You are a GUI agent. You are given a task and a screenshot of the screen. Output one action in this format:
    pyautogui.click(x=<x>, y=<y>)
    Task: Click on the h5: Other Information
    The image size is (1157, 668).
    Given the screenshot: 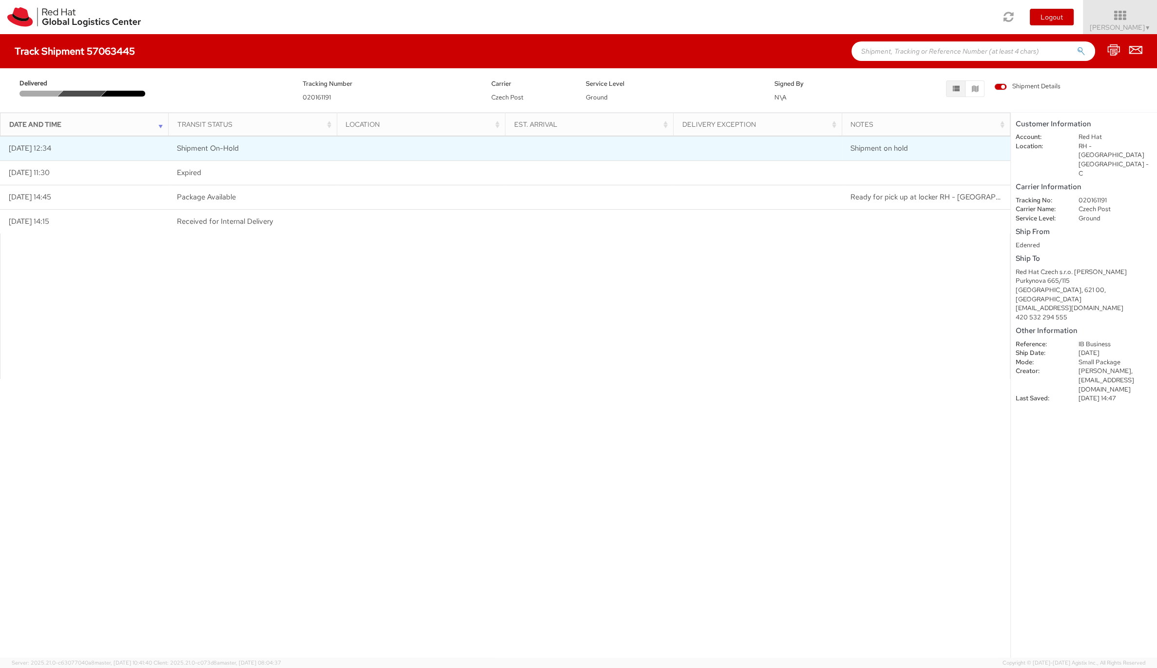 What is the action you would take?
    pyautogui.click(x=1084, y=331)
    